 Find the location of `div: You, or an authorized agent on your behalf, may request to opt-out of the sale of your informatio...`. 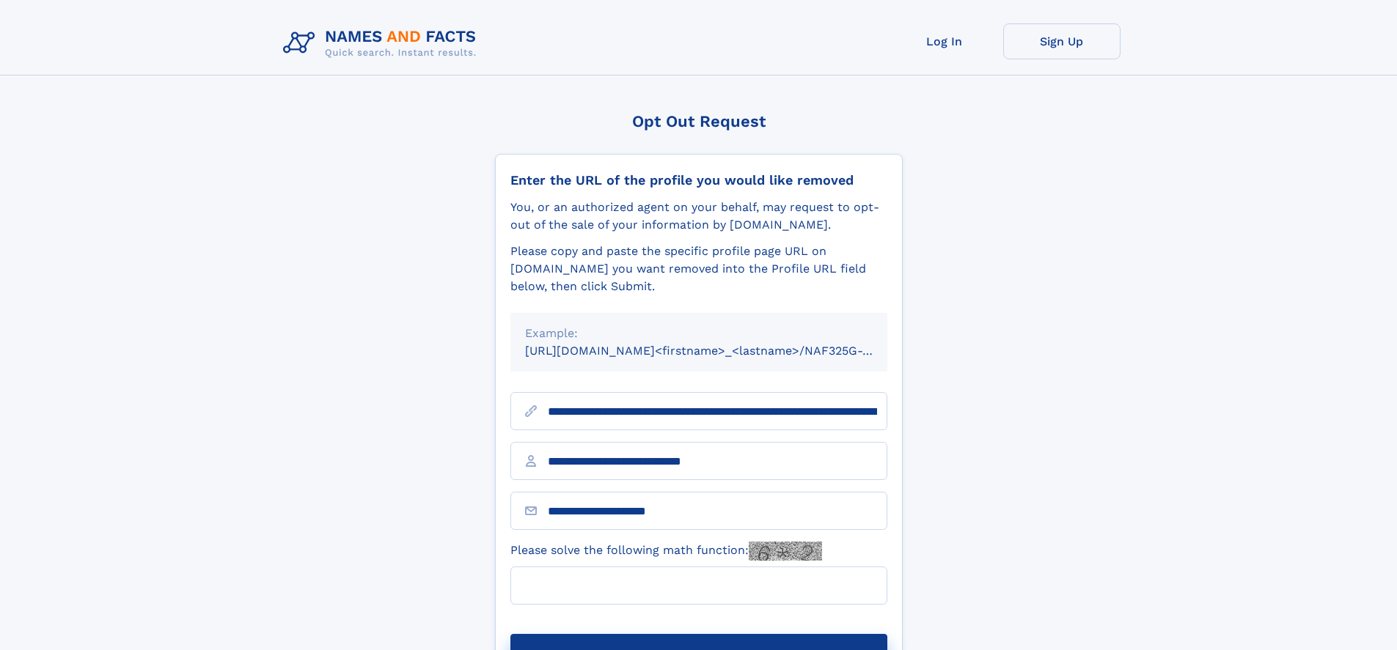

div: You, or an authorized agent on your behalf, may request to opt-out of the sale of your informatio... is located at coordinates (699, 216).